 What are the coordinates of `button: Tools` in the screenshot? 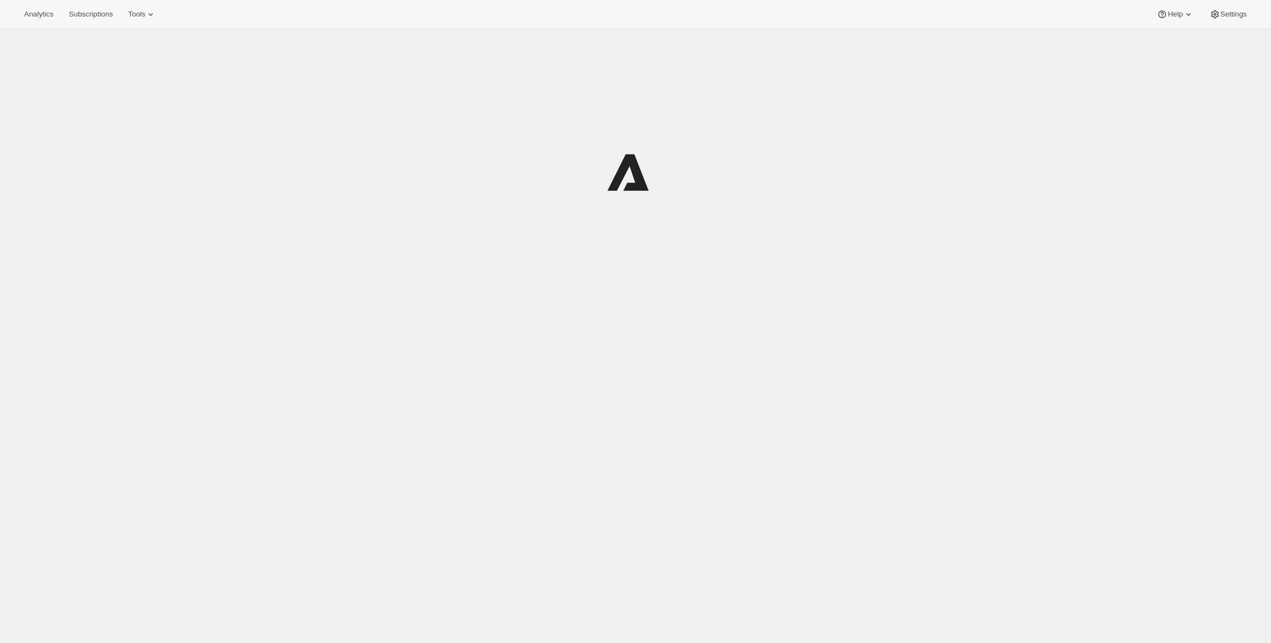 It's located at (142, 14).